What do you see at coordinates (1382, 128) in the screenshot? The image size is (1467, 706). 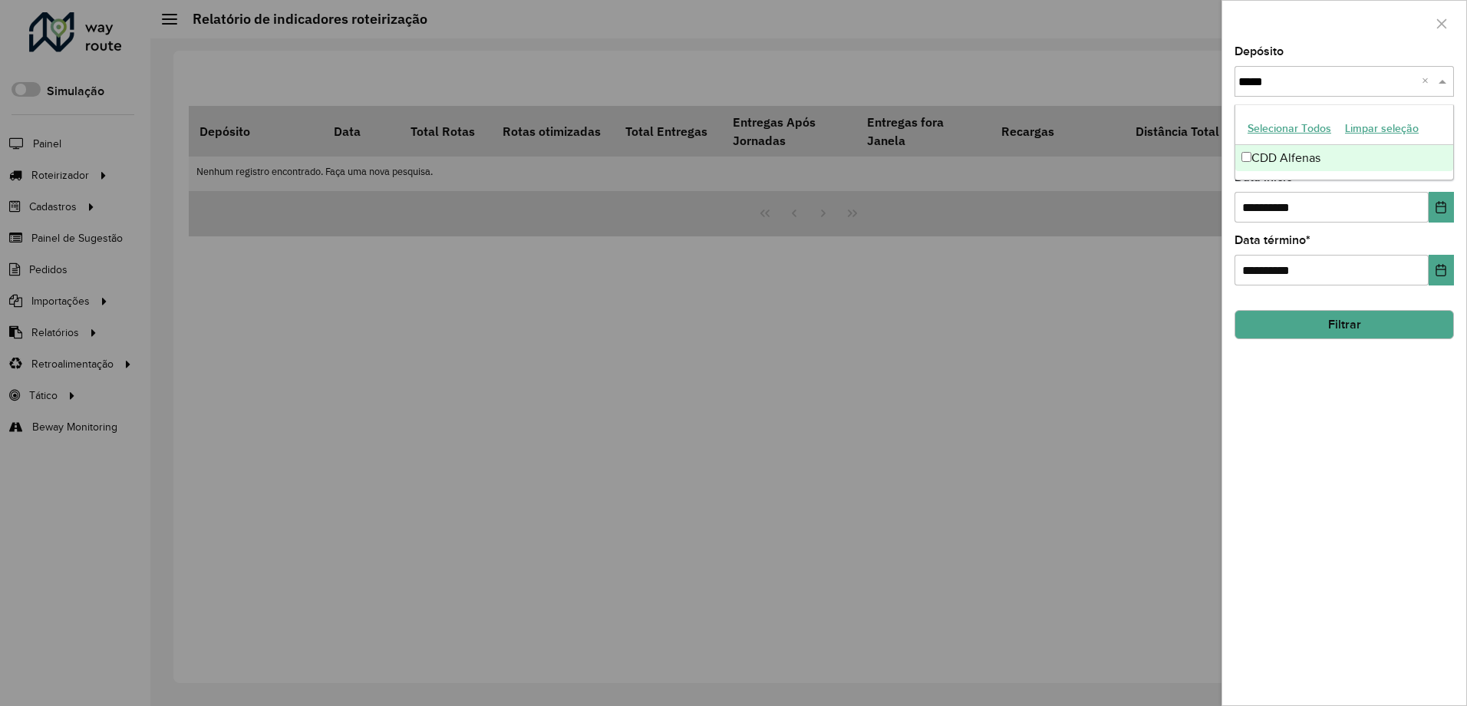 I see `button: Limpar seleção` at bounding box center [1382, 128].